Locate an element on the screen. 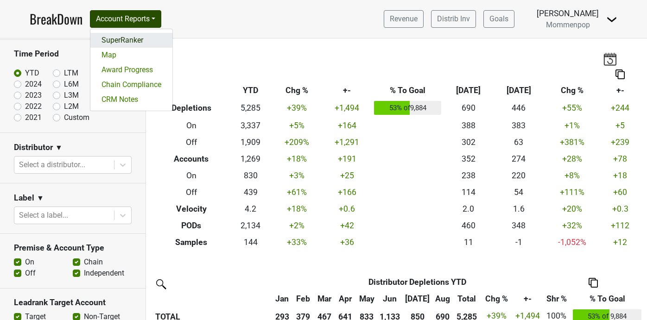 Image resolution: width=647 pixels, height=320 pixels. th: Depletions is located at coordinates (191, 109).